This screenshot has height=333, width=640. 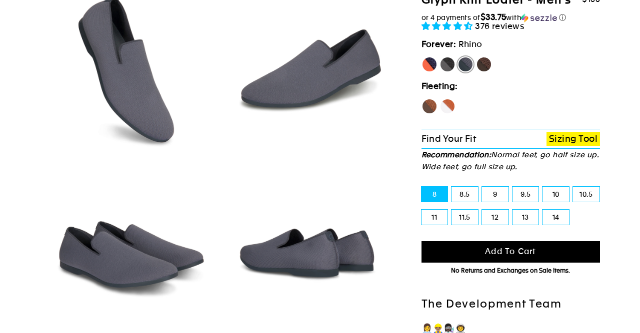 What do you see at coordinates (511, 161) in the screenshot?
I see `p: Normal feet, go half size up. Wide feet, go full size up.` at bounding box center [511, 161].